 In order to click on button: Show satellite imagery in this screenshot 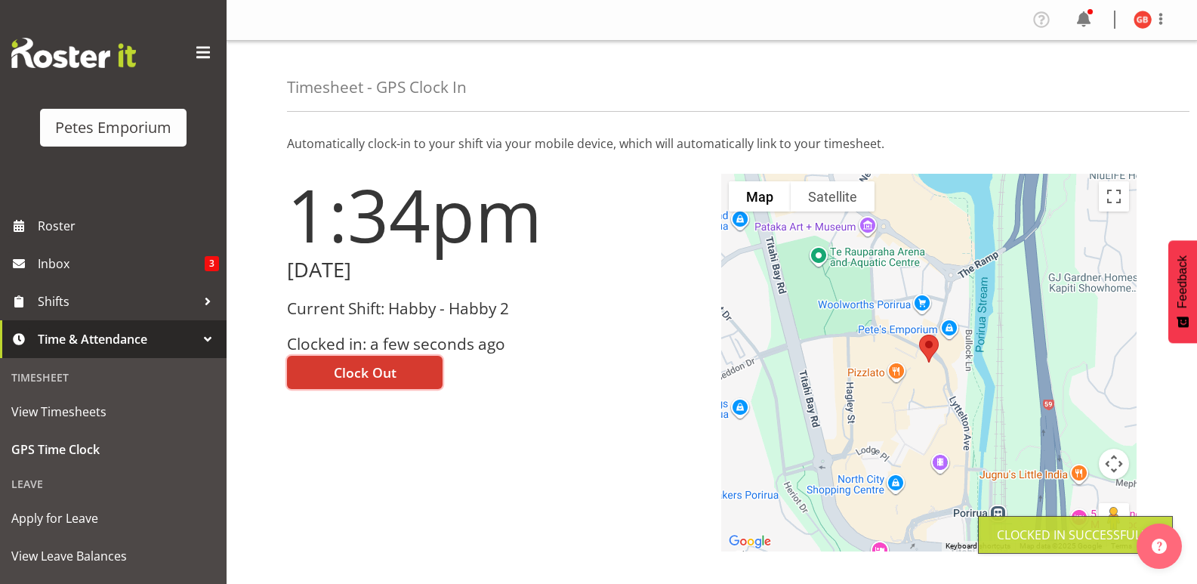, I will do `click(832, 196)`.